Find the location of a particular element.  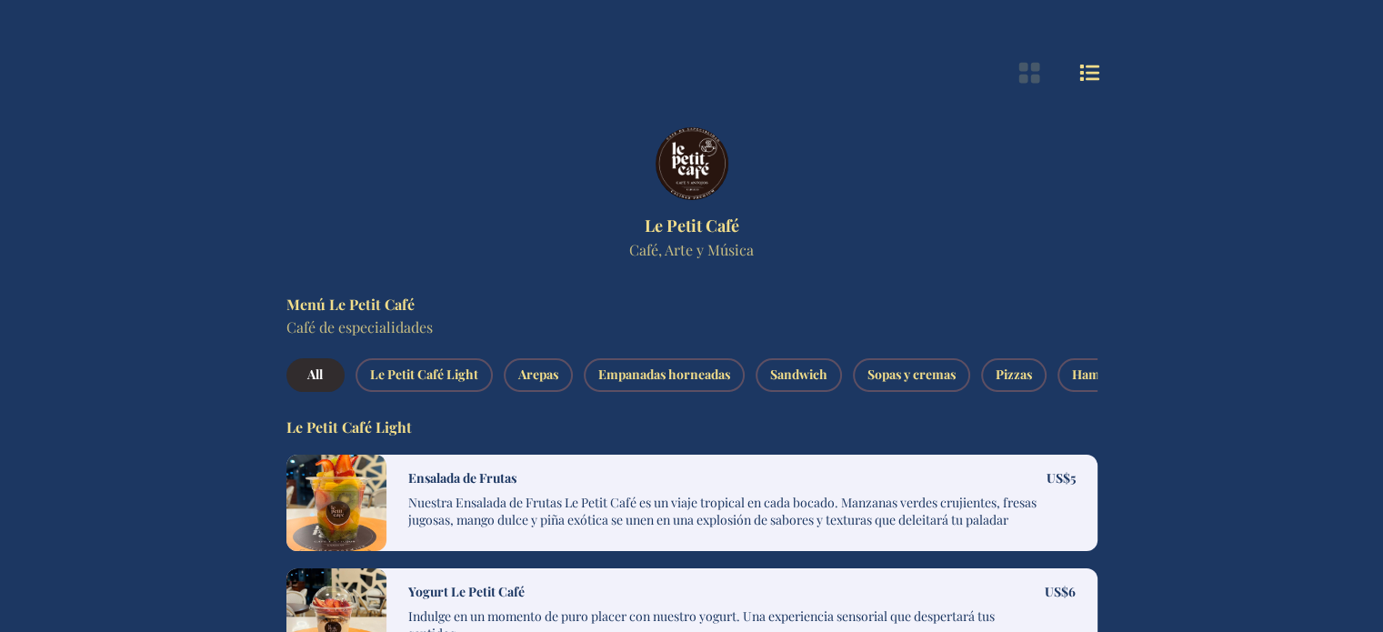

button: Arepas is located at coordinates (538, 375).